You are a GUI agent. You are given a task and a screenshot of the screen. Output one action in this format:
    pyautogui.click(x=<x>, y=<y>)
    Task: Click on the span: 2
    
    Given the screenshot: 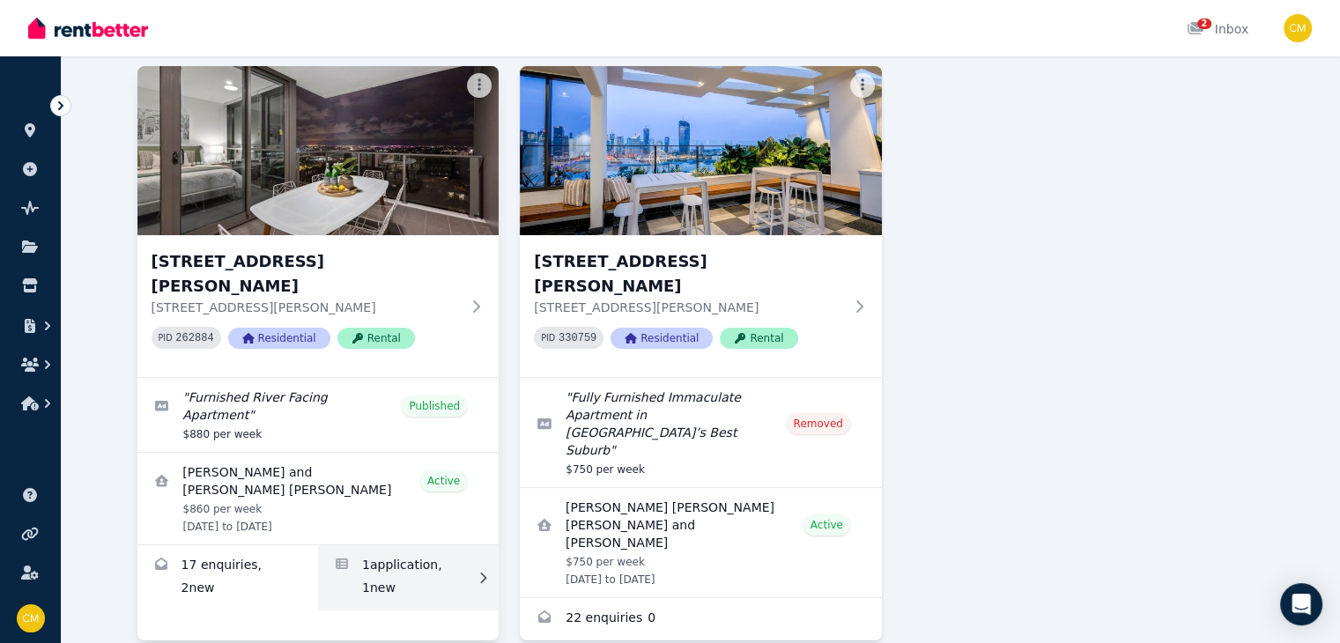 What is the action you would take?
    pyautogui.click(x=1204, y=24)
    